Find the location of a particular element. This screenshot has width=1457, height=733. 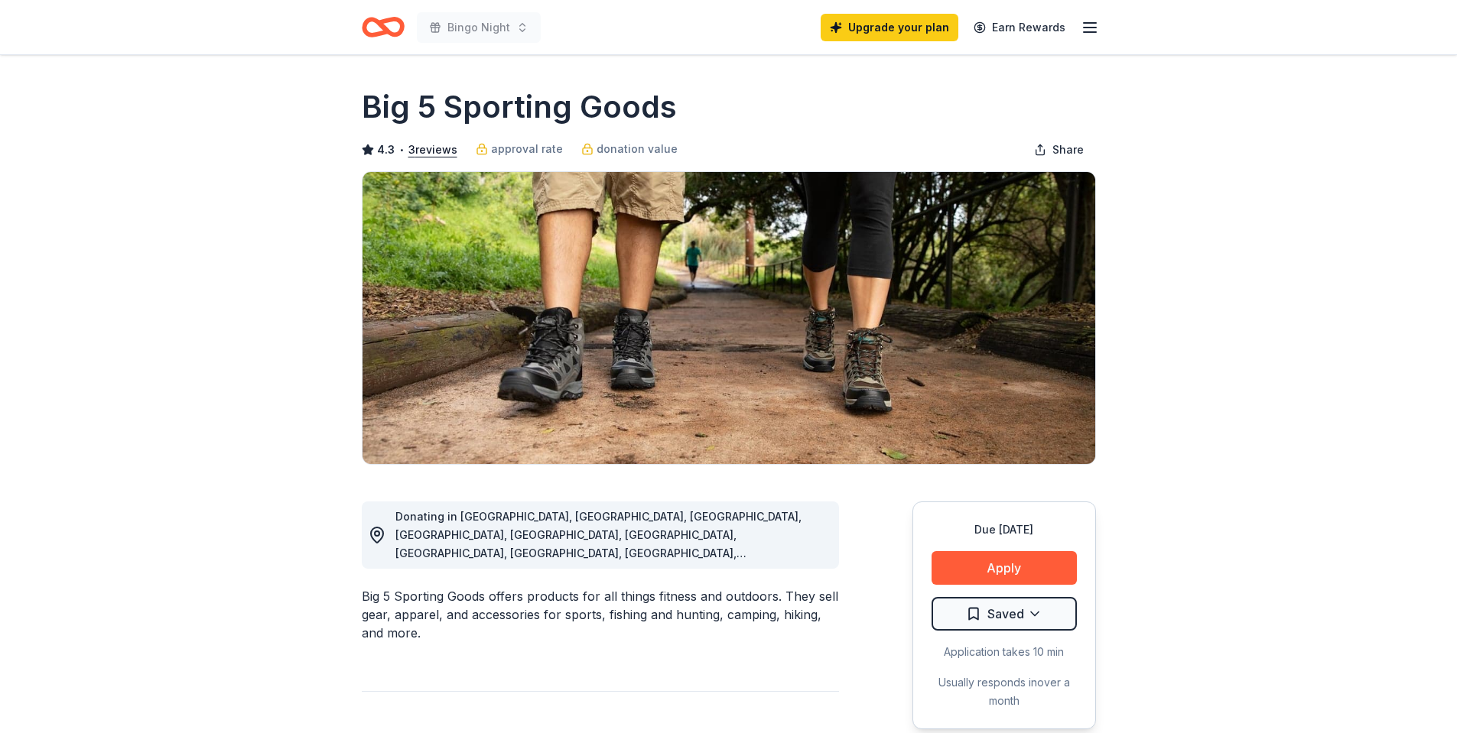

span: Bingo Night is located at coordinates (479, 28).